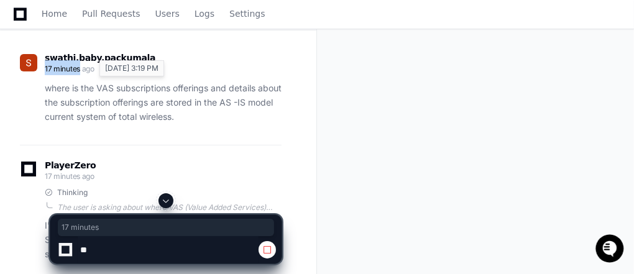 The width and height of the screenshot is (634, 274). What do you see at coordinates (247, 14) in the screenshot?
I see `span: Settings` at bounding box center [247, 14].